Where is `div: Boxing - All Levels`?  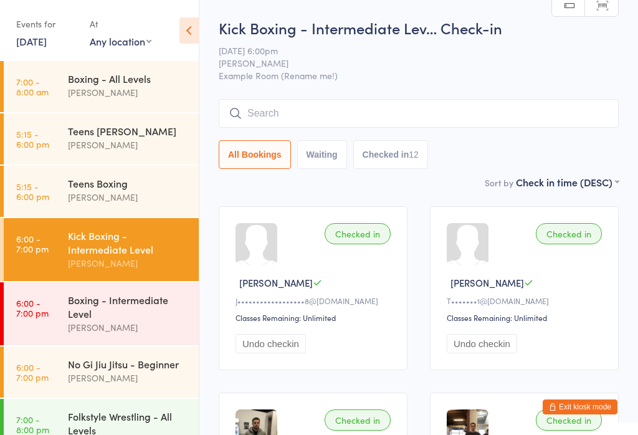
div: Boxing - All Levels is located at coordinates (128, 78).